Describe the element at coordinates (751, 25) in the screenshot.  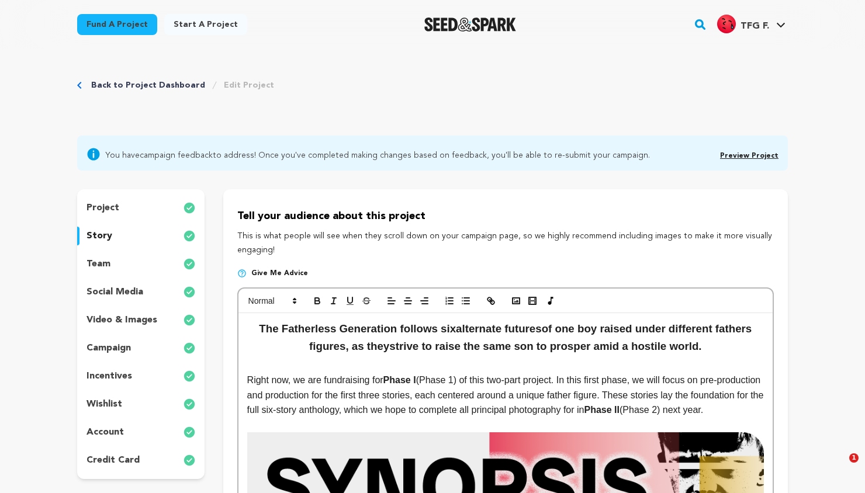
I see `span: TFG F.'s Profile` at that location.